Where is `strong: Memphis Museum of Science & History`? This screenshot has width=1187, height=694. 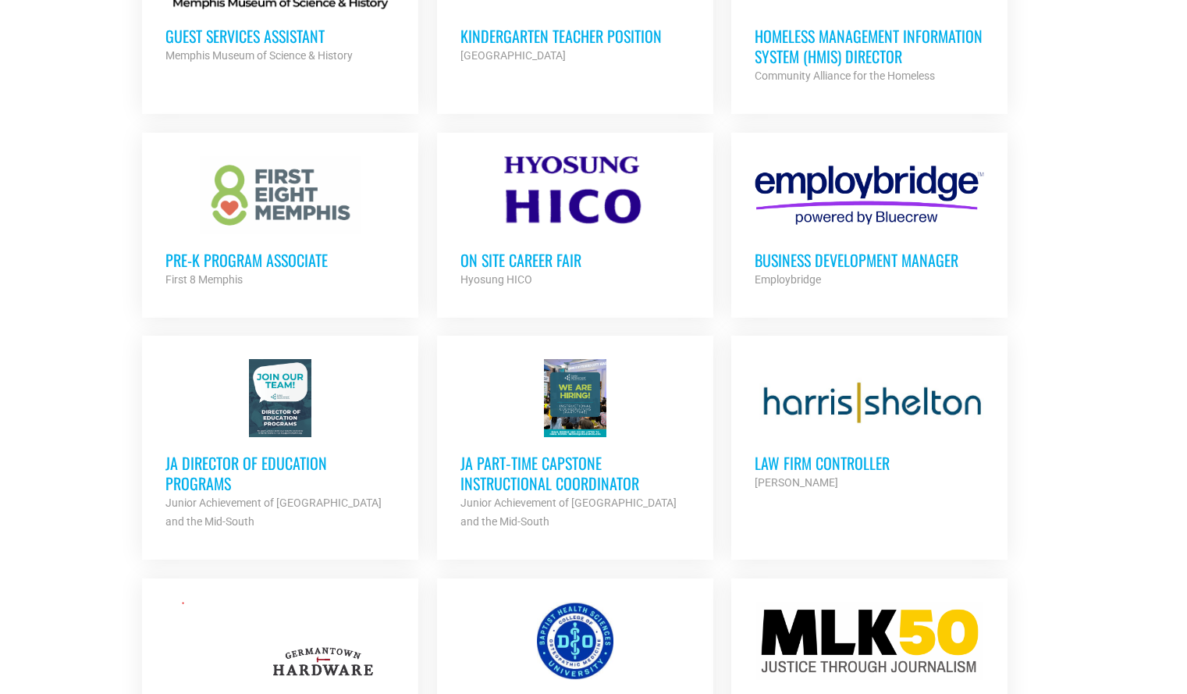
strong: Memphis Museum of Science & History is located at coordinates (259, 55).